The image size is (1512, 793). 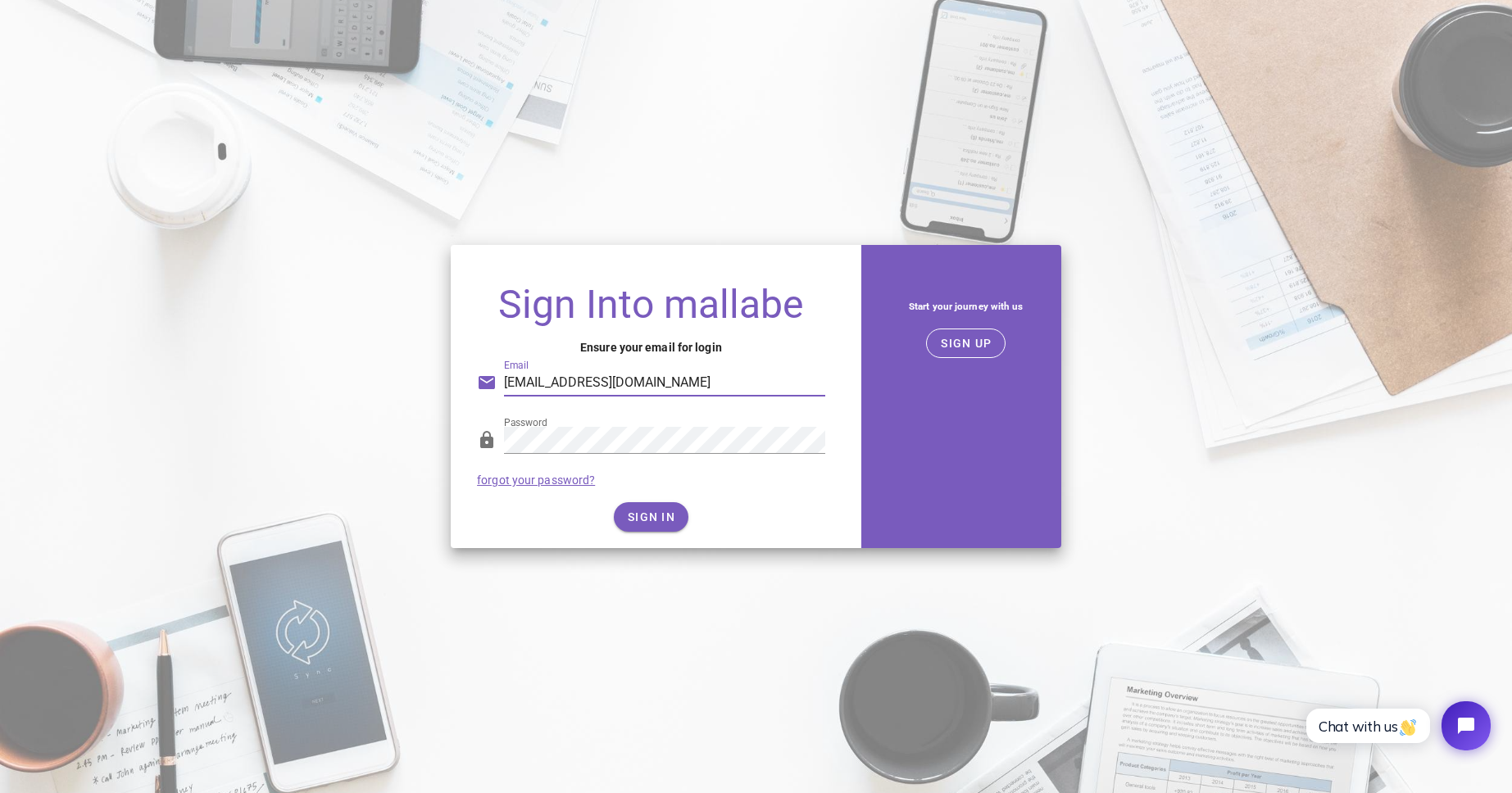 What do you see at coordinates (965, 343) in the screenshot?
I see `button: SIGN UP` at bounding box center [965, 343].